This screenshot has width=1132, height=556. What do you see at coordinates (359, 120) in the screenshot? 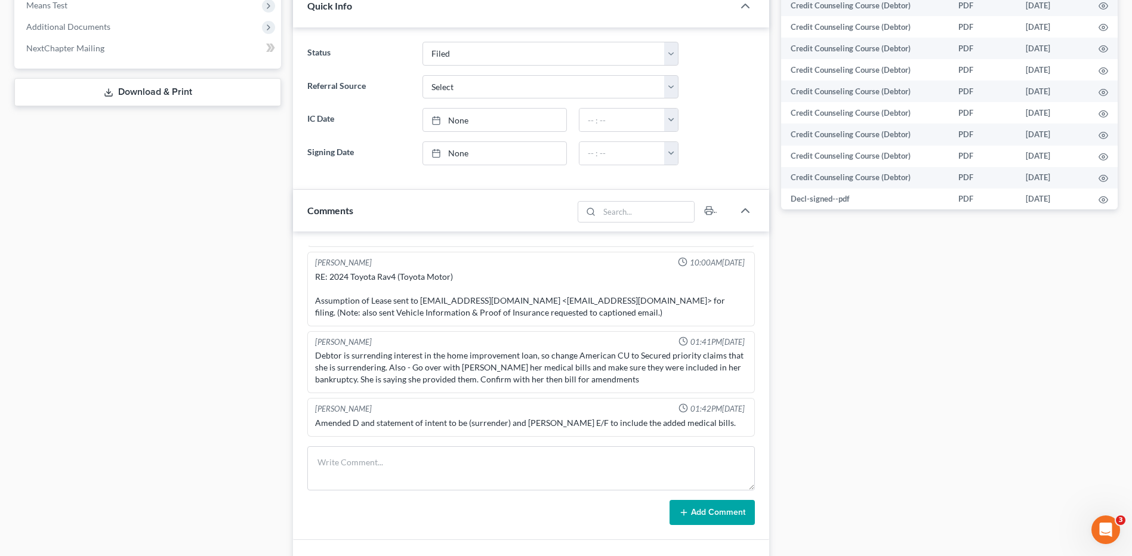
I see `label: IC Date` at bounding box center [359, 120].